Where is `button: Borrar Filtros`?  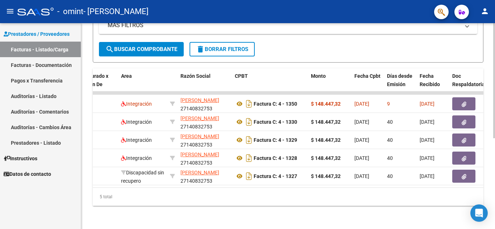
button: Borrar Filtros is located at coordinates (222, 49).